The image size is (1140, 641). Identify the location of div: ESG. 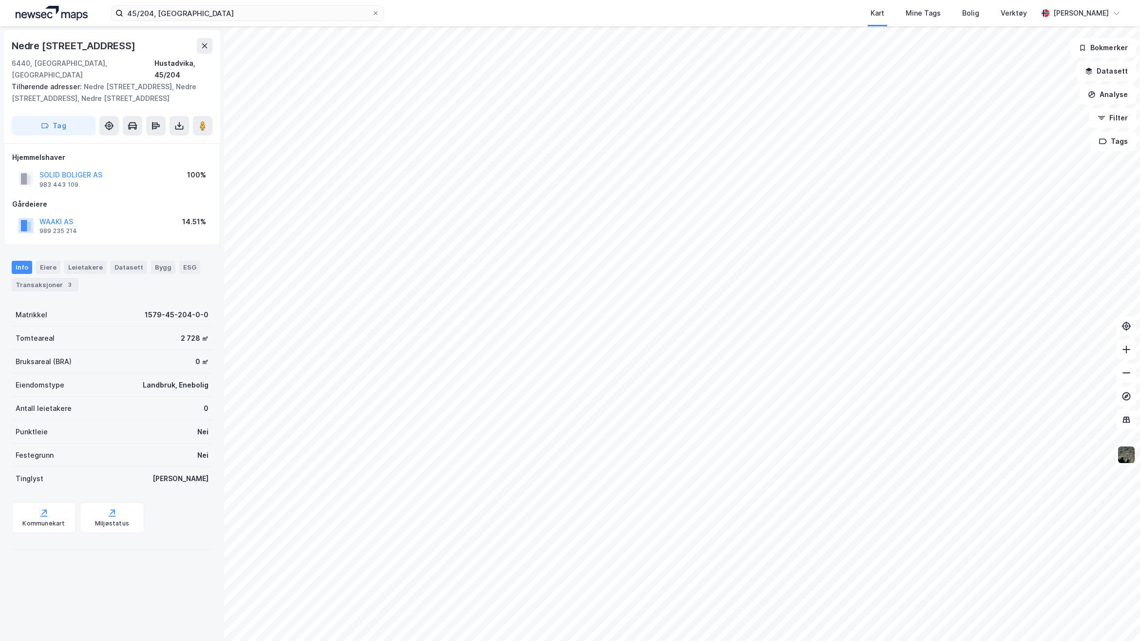
(190, 267).